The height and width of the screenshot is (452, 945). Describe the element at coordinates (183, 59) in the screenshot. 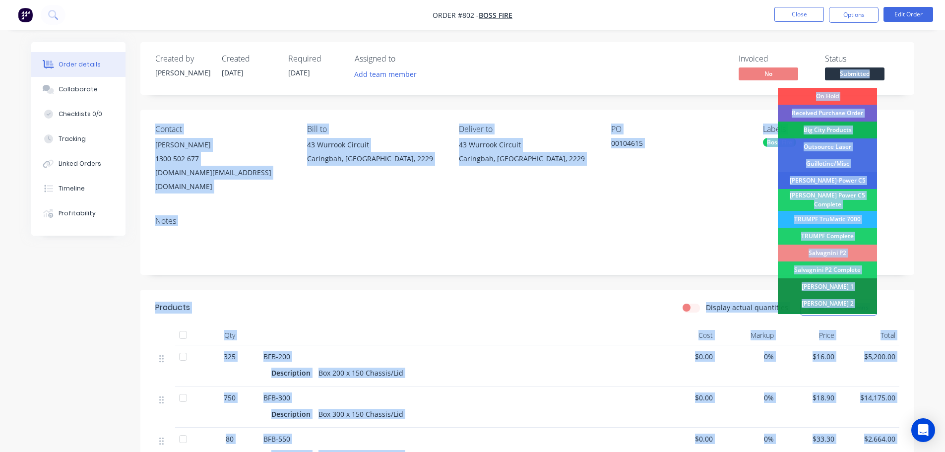

I see `div: Created by` at that location.